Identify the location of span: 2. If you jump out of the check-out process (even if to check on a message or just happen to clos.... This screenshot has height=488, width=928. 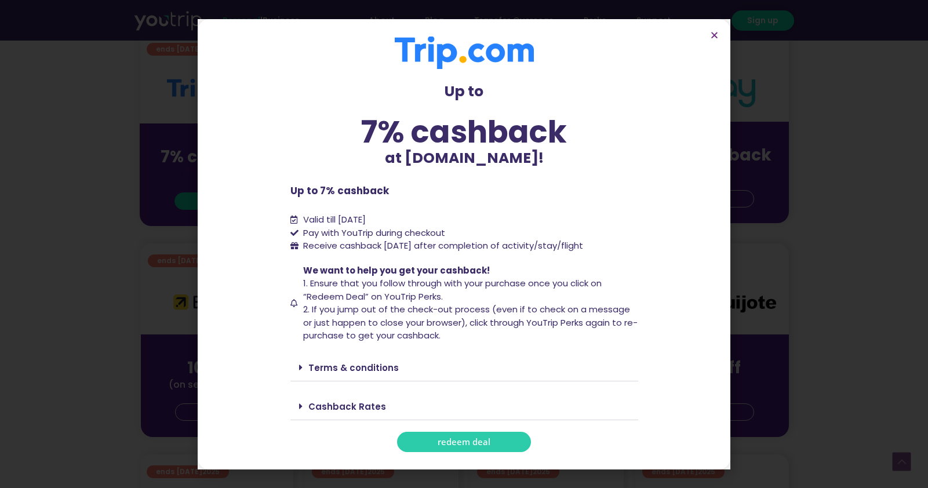
(470, 322).